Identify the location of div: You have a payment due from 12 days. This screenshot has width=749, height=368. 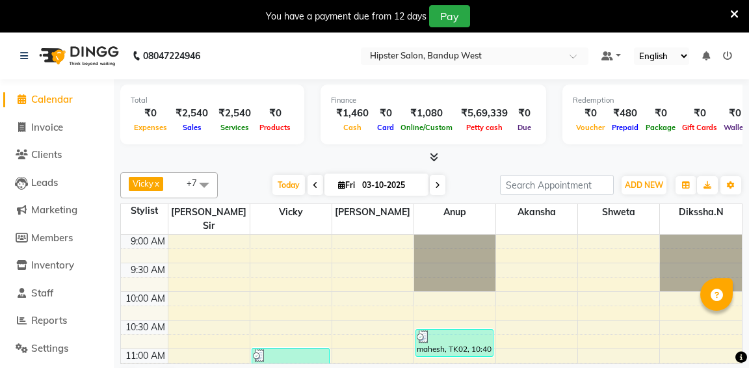
(346, 16).